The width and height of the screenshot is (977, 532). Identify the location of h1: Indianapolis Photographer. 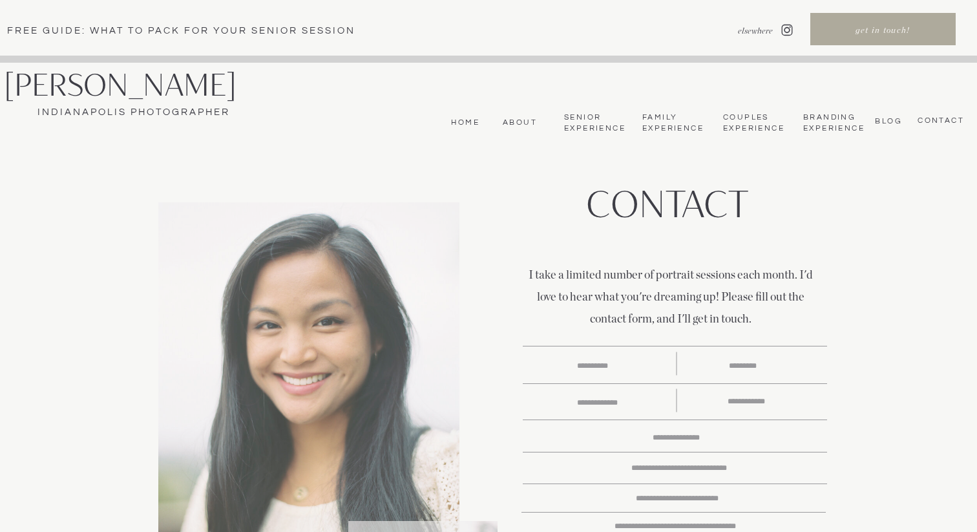
(133, 112).